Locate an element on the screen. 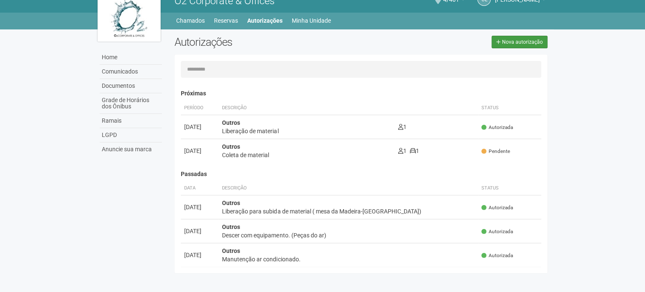 This screenshot has width=645, height=292. a: Ramais is located at coordinates (131, 121).